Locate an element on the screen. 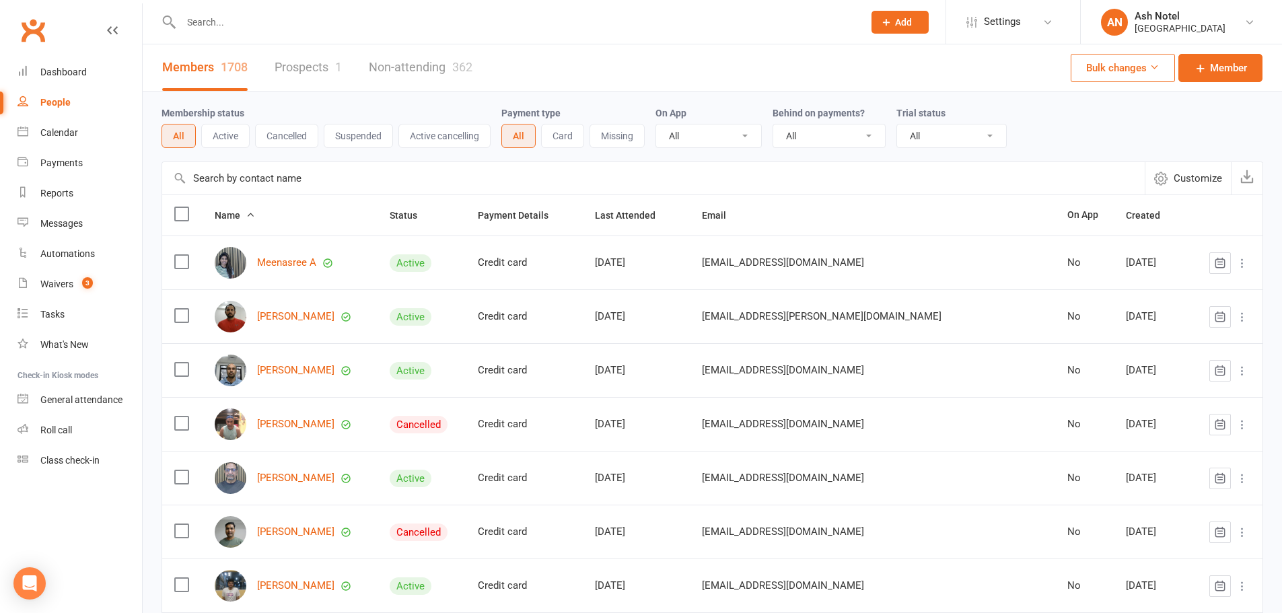 The image size is (1282, 613). div: Waivers is located at coordinates (57, 284).